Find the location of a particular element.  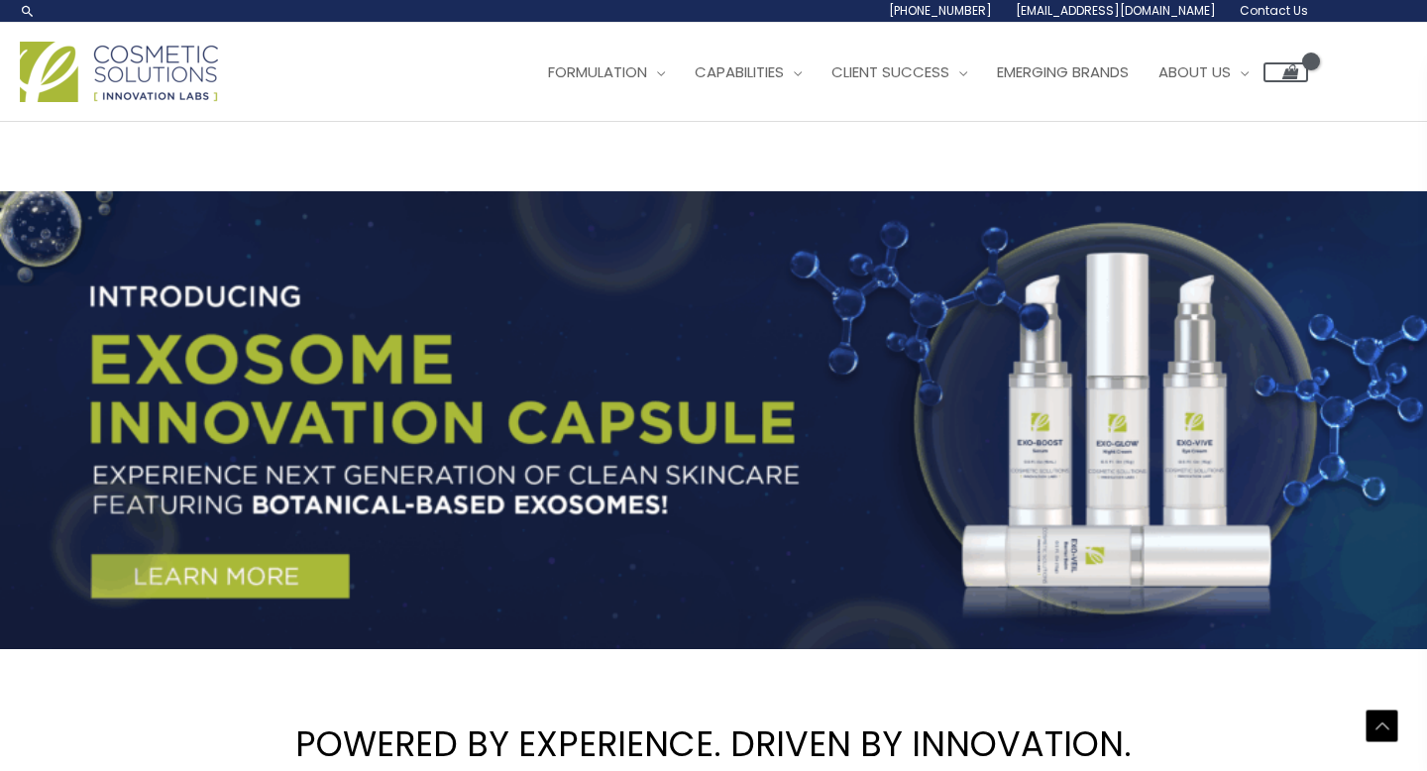

a: Emerging Brands is located at coordinates (1062, 72).